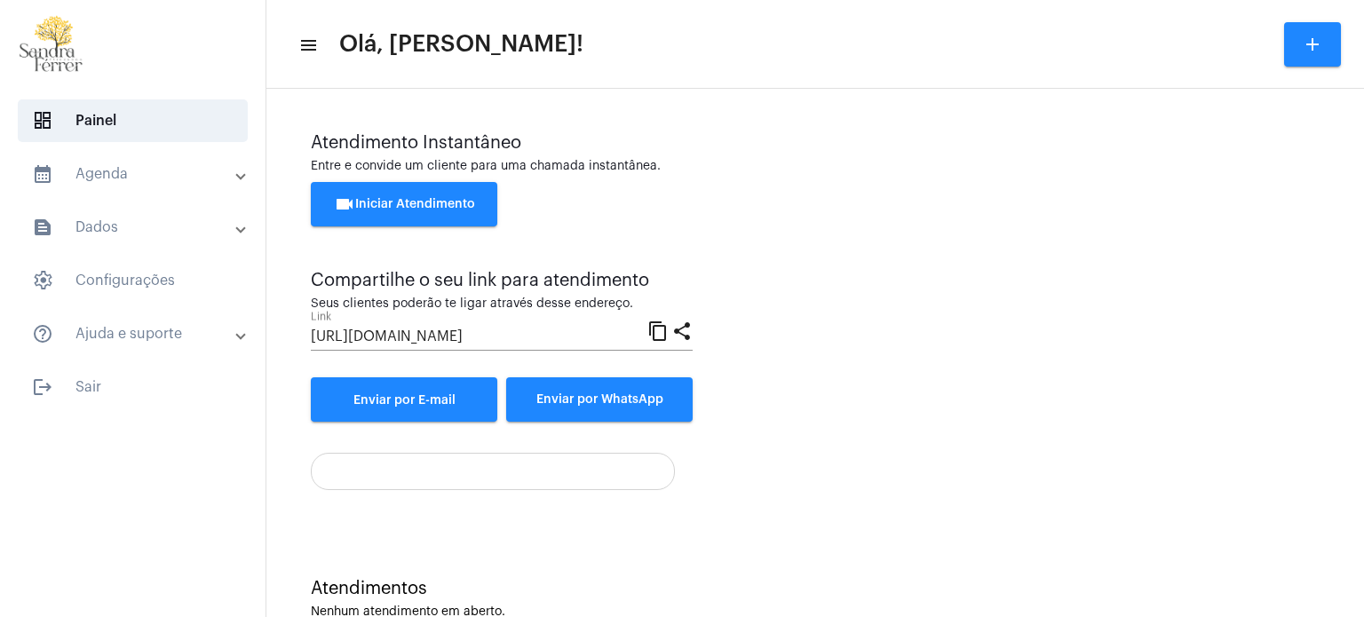 This screenshot has width=1364, height=617. What do you see at coordinates (132, 281) in the screenshot?
I see `span: Configurações` at bounding box center [132, 281].